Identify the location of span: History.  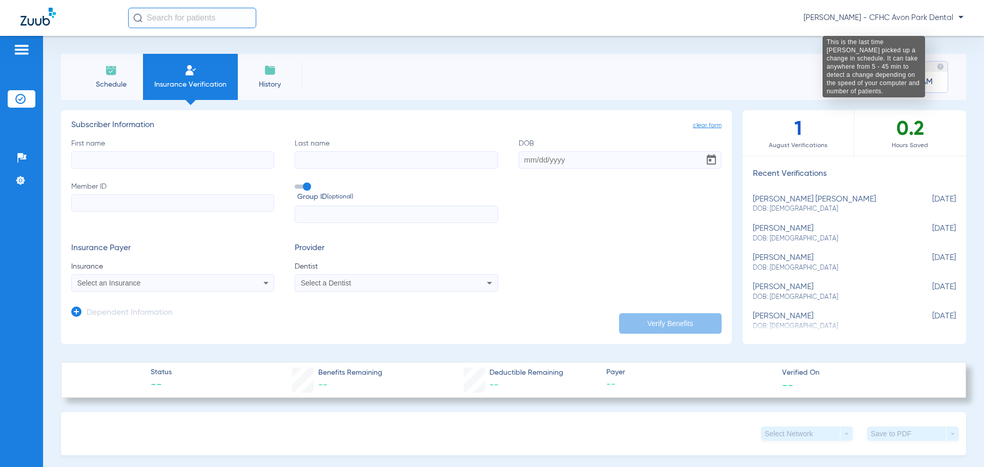
(270, 85).